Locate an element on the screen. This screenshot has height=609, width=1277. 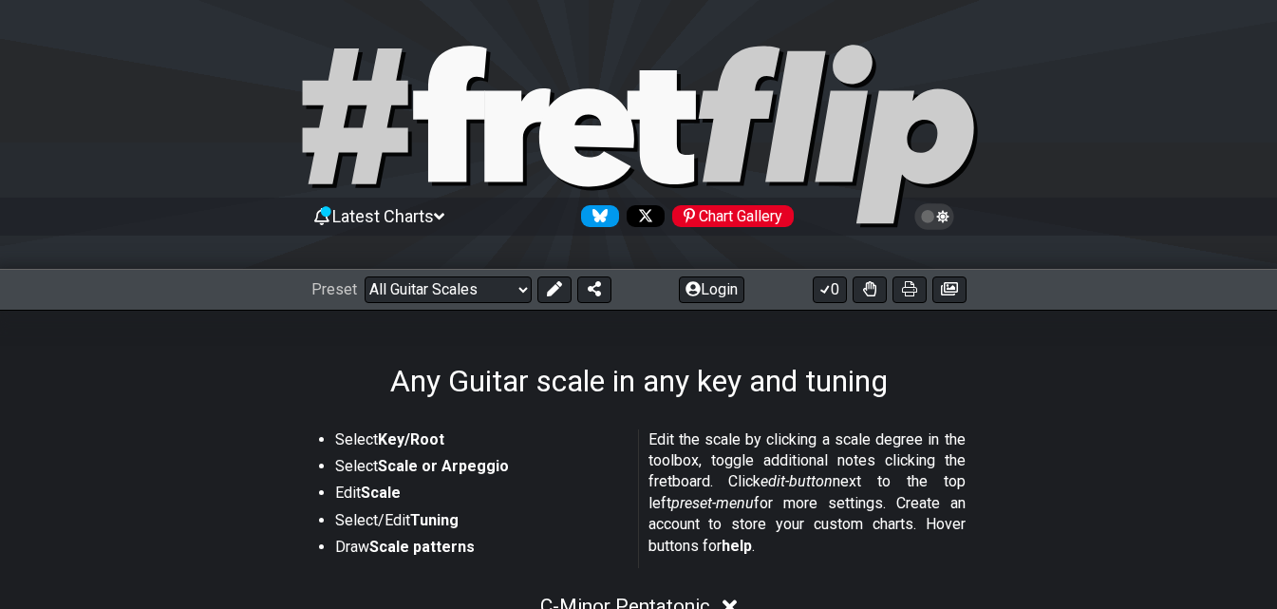
span: Latest Charts is located at coordinates (383, 216).